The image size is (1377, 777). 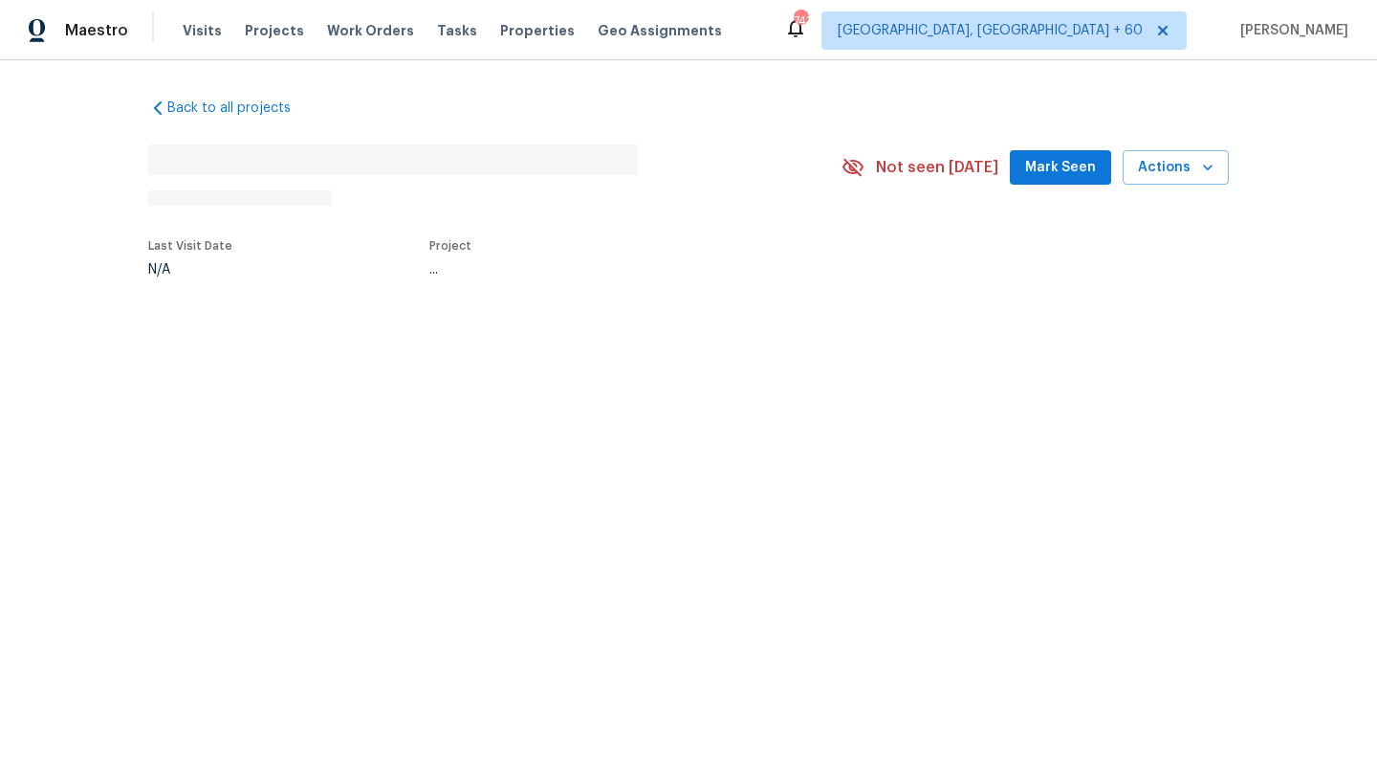 What do you see at coordinates (1176, 167) in the screenshot?
I see `button: Actions` at bounding box center [1176, 167].